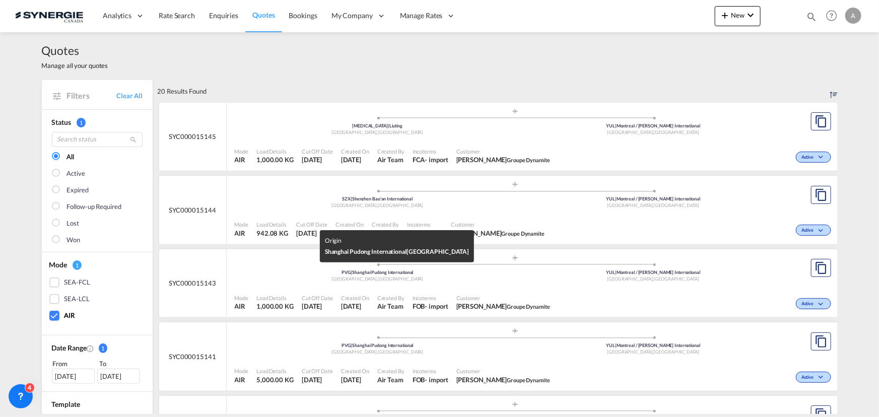 The width and height of the screenshot is (879, 417). What do you see at coordinates (397, 241) in the screenshot?
I see `div: Origin` at bounding box center [397, 241].